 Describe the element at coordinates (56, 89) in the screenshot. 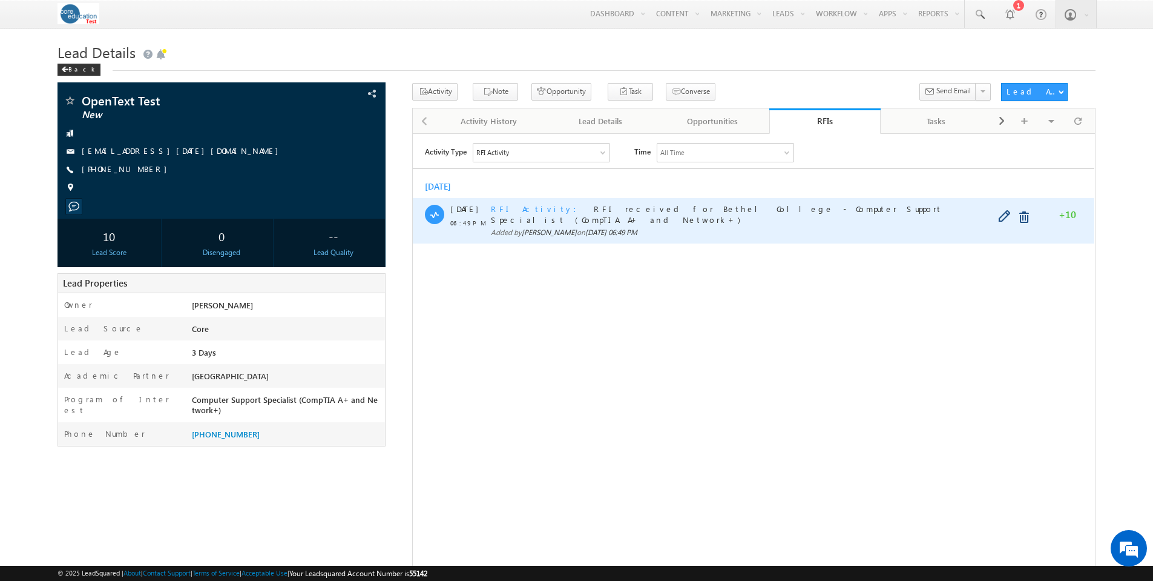

I see `span: 06:49 PM` at that location.